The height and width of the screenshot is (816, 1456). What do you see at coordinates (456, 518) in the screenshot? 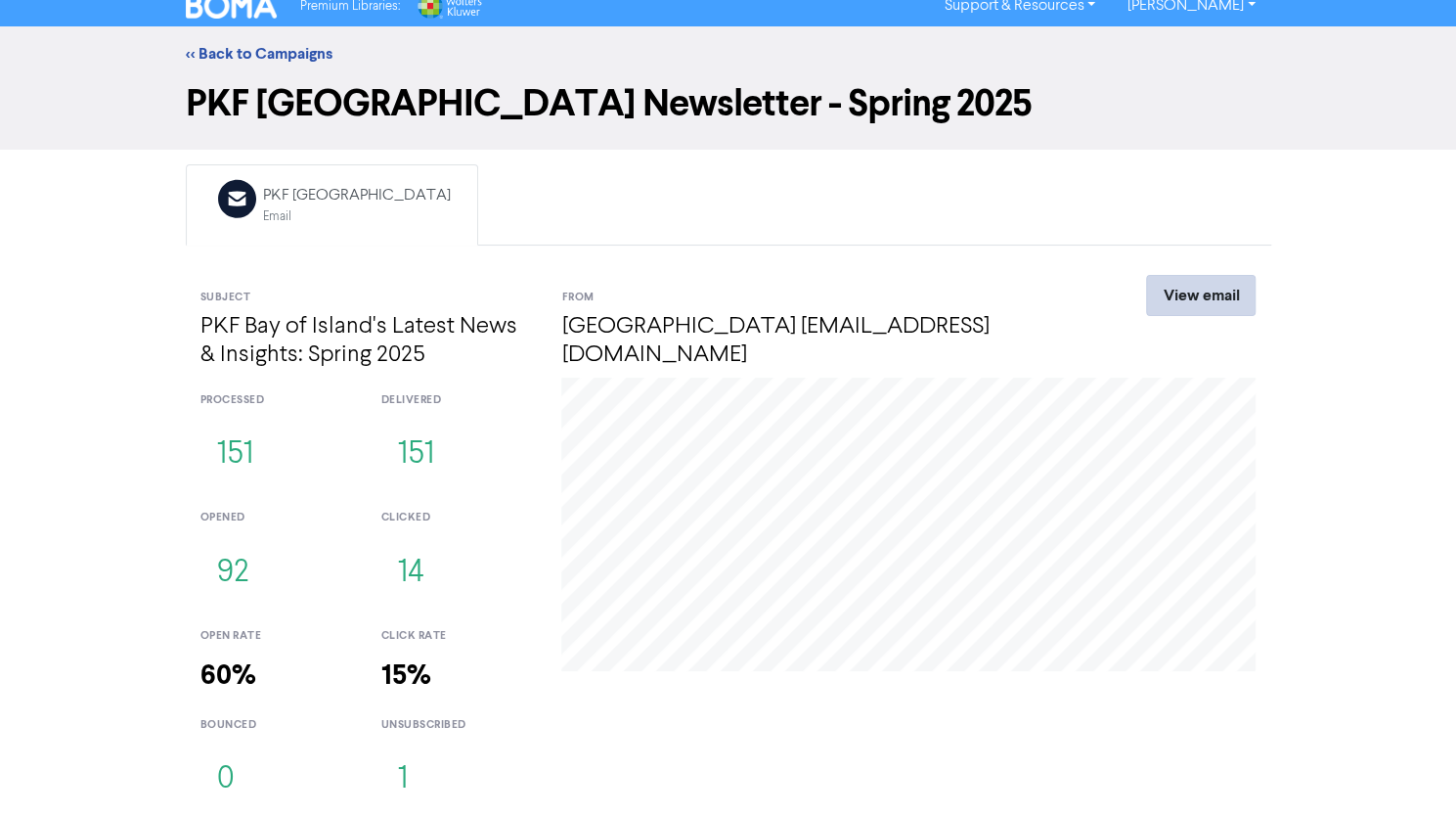
I see `div: clicked` at bounding box center [456, 518].